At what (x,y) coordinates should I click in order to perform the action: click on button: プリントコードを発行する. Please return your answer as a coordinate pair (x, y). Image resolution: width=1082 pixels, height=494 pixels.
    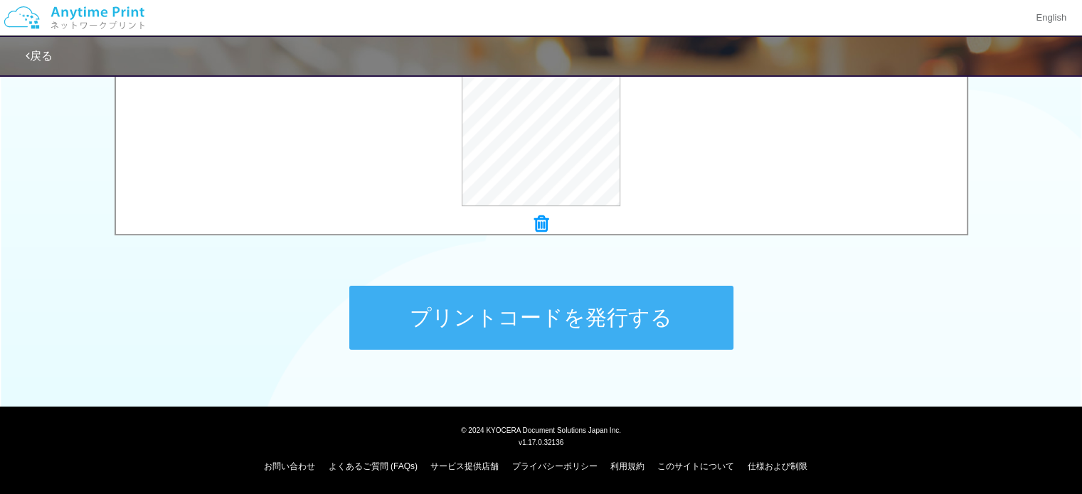
    Looking at the image, I should click on (541, 318).